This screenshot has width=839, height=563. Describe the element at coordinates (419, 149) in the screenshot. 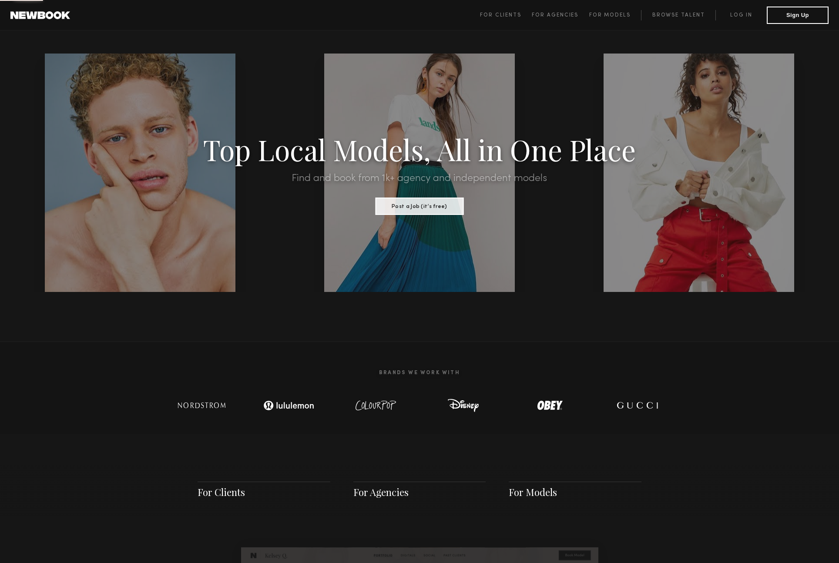

I see `h1: Top Local Models, All in One Place` at that location.